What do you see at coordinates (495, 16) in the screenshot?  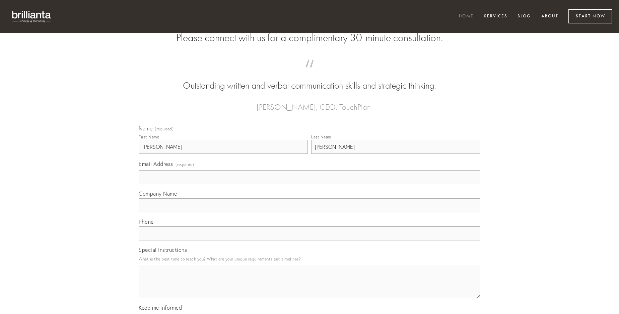 I see `a: Services` at bounding box center [495, 16].